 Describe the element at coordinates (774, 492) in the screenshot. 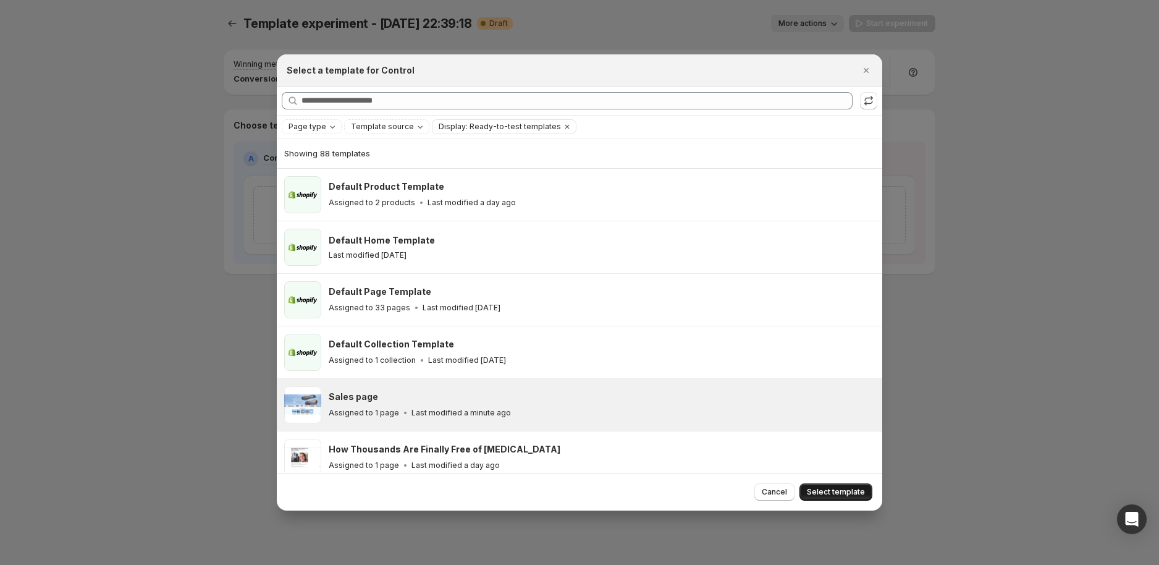

I see `span: Cancel` at that location.